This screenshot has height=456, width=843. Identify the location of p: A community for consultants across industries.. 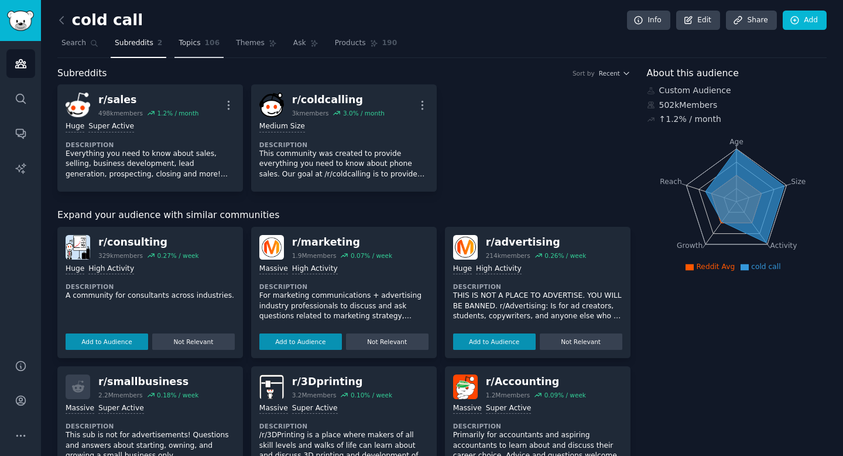
(150, 296).